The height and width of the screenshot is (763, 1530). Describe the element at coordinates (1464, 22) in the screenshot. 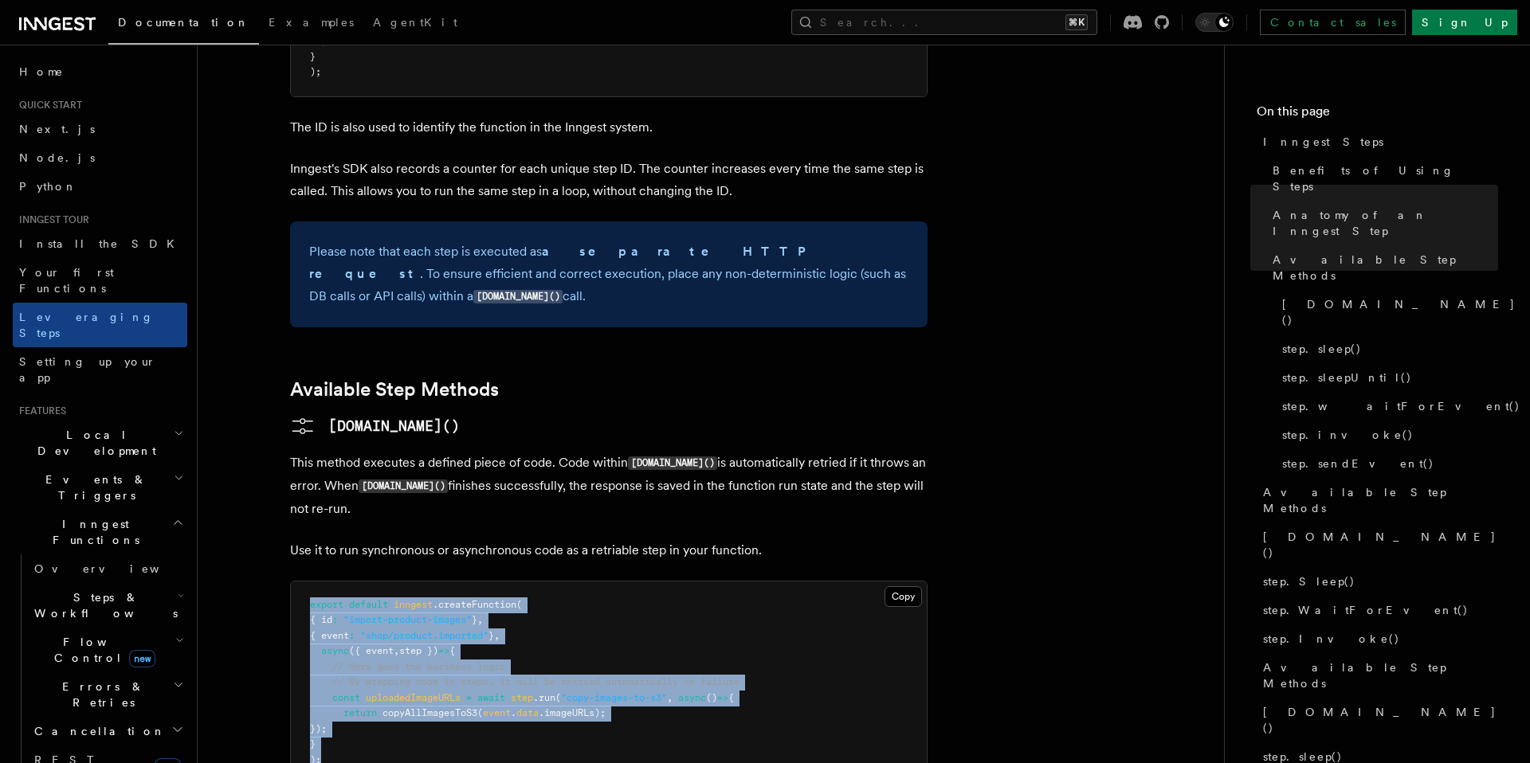

I see `a: Sign Up` at that location.